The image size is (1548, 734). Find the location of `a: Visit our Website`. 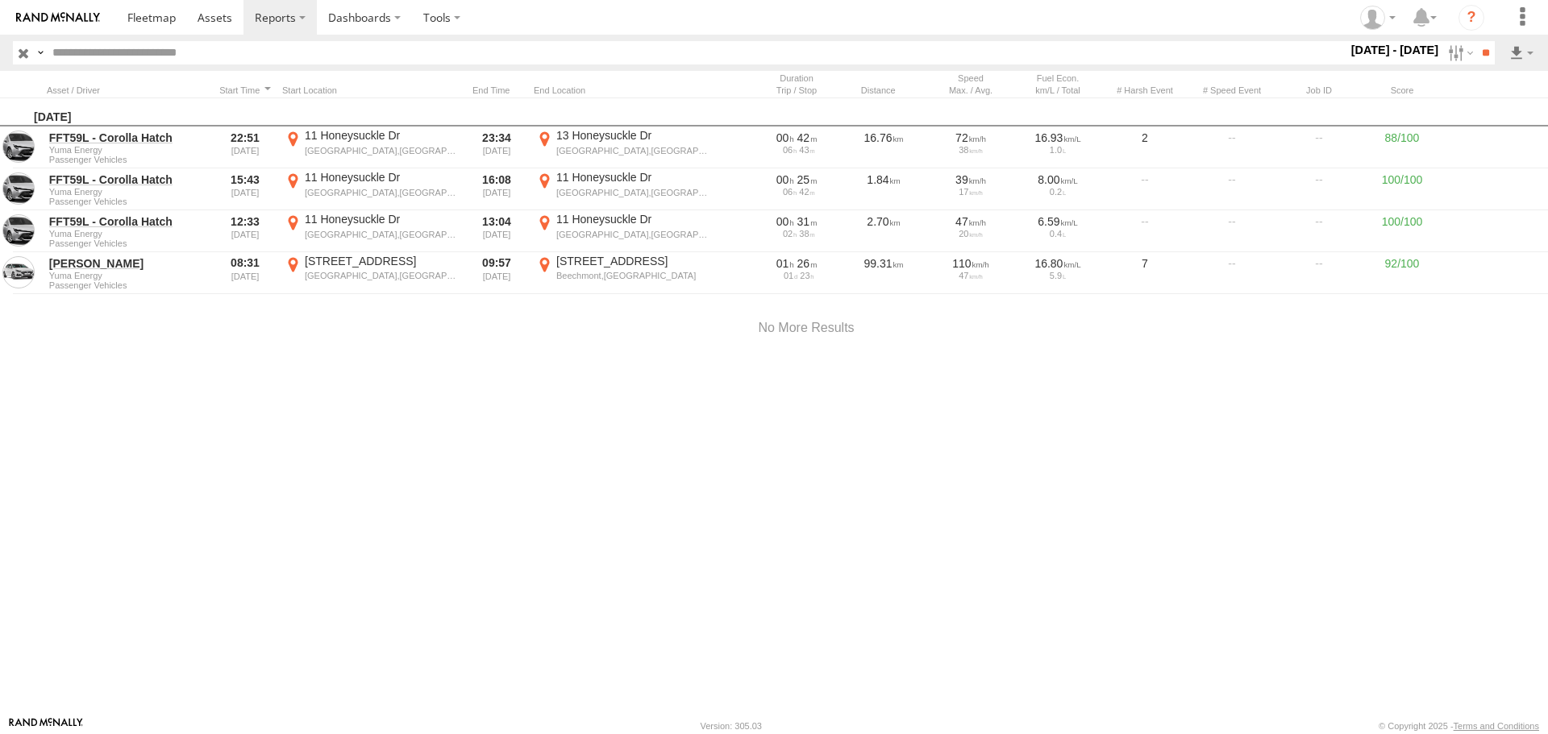

a: Visit our Website is located at coordinates (46, 726).